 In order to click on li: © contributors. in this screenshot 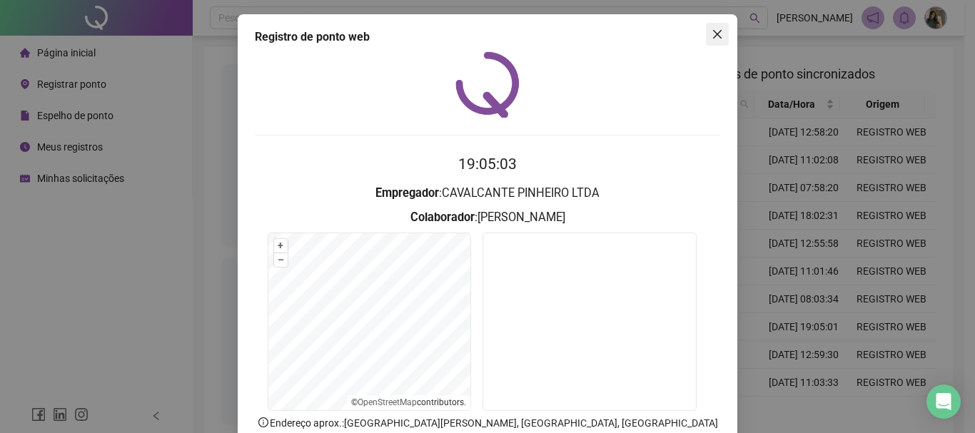, I will do `click(408, 402)`.